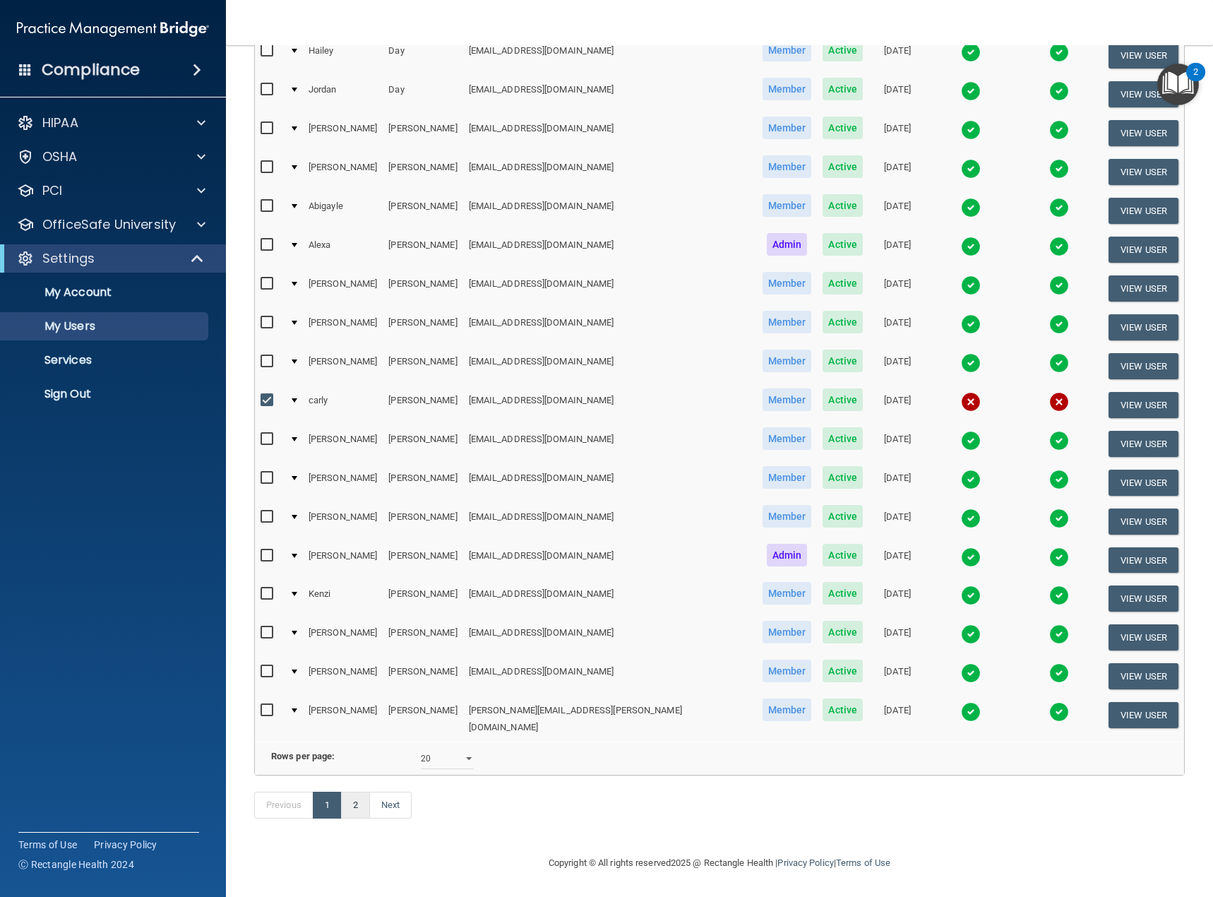  What do you see at coordinates (390, 805) in the screenshot?
I see `a: Next` at bounding box center [390, 805].